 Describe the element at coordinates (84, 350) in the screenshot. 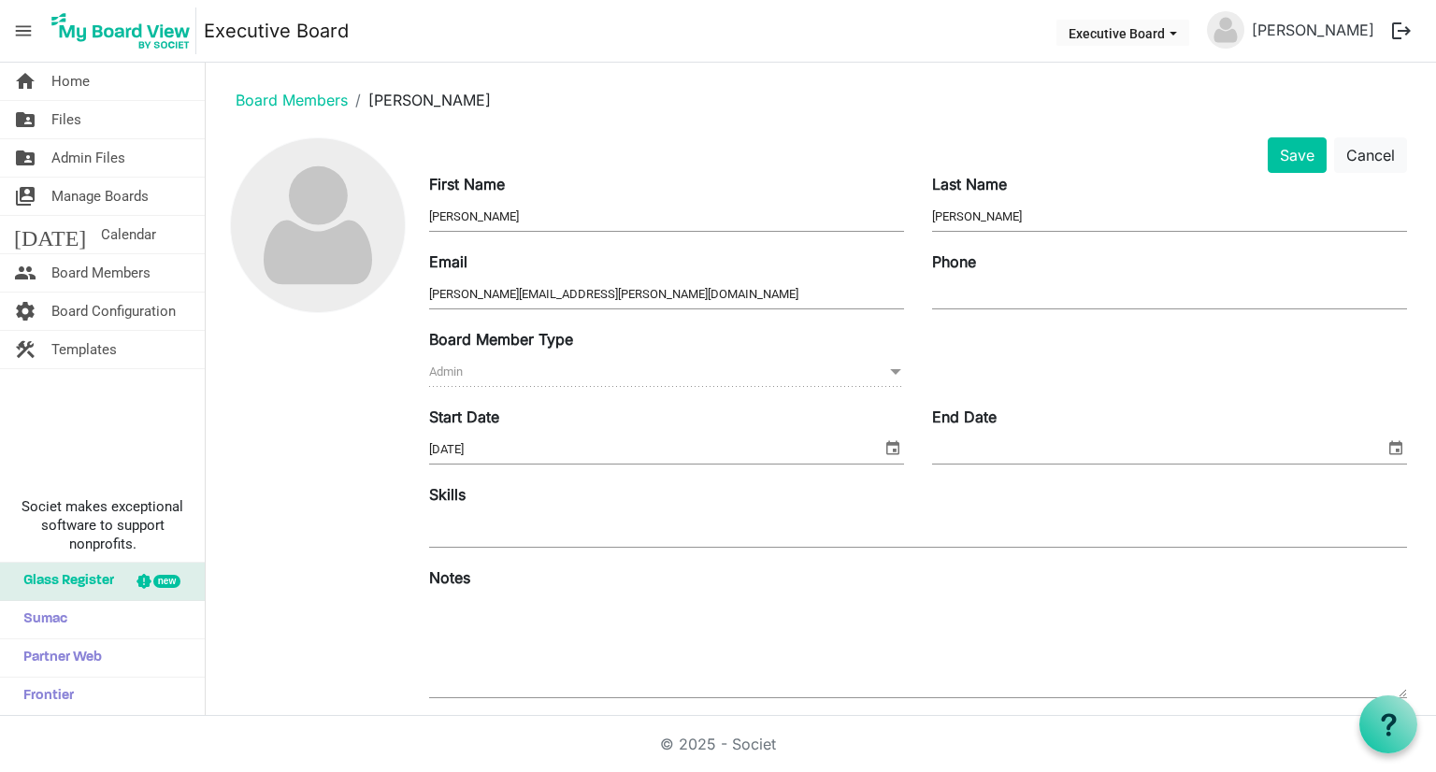

I see `span: Templates` at that location.